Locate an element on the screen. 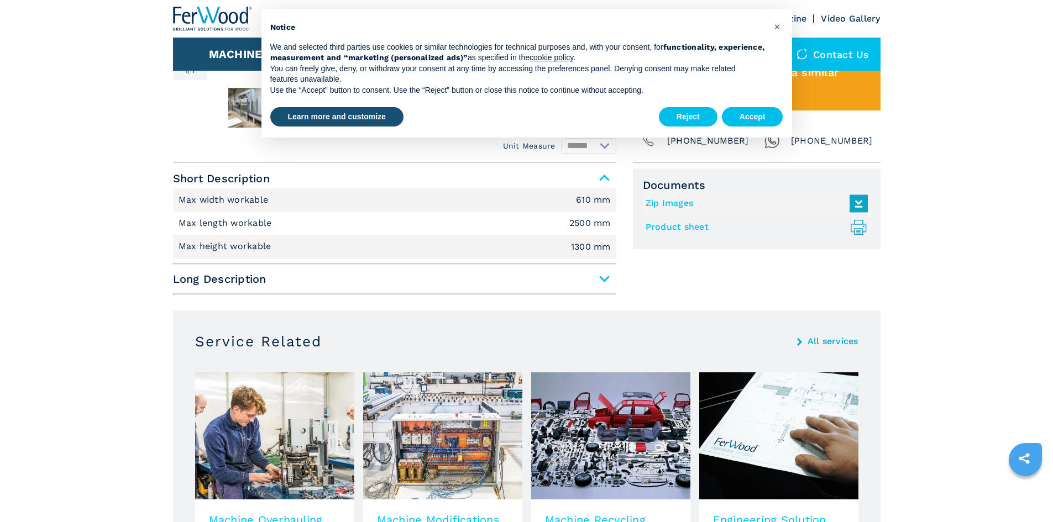 This screenshot has width=1053, height=522. button: Learn more and customize is located at coordinates (337, 117).